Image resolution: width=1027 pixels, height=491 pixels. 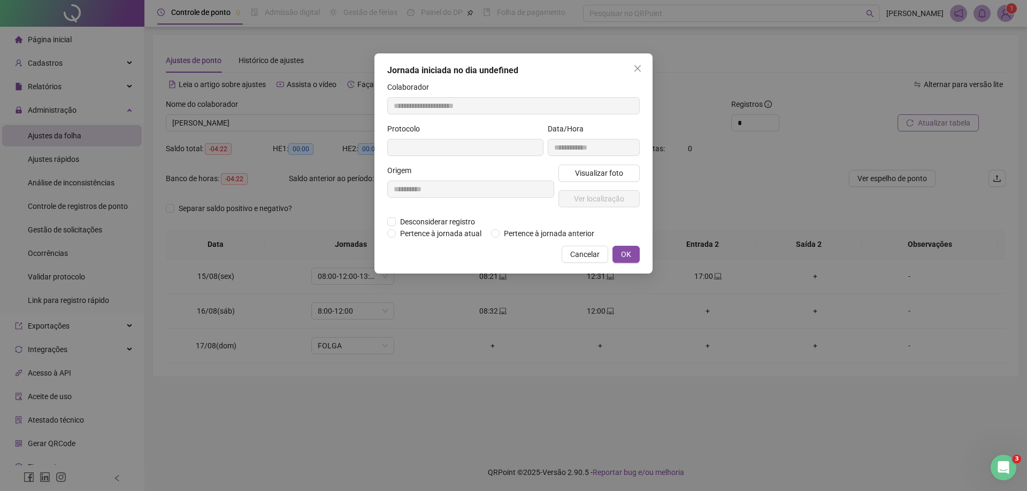 What do you see at coordinates (599, 173) in the screenshot?
I see `button: Visualizar foto` at bounding box center [599, 173].